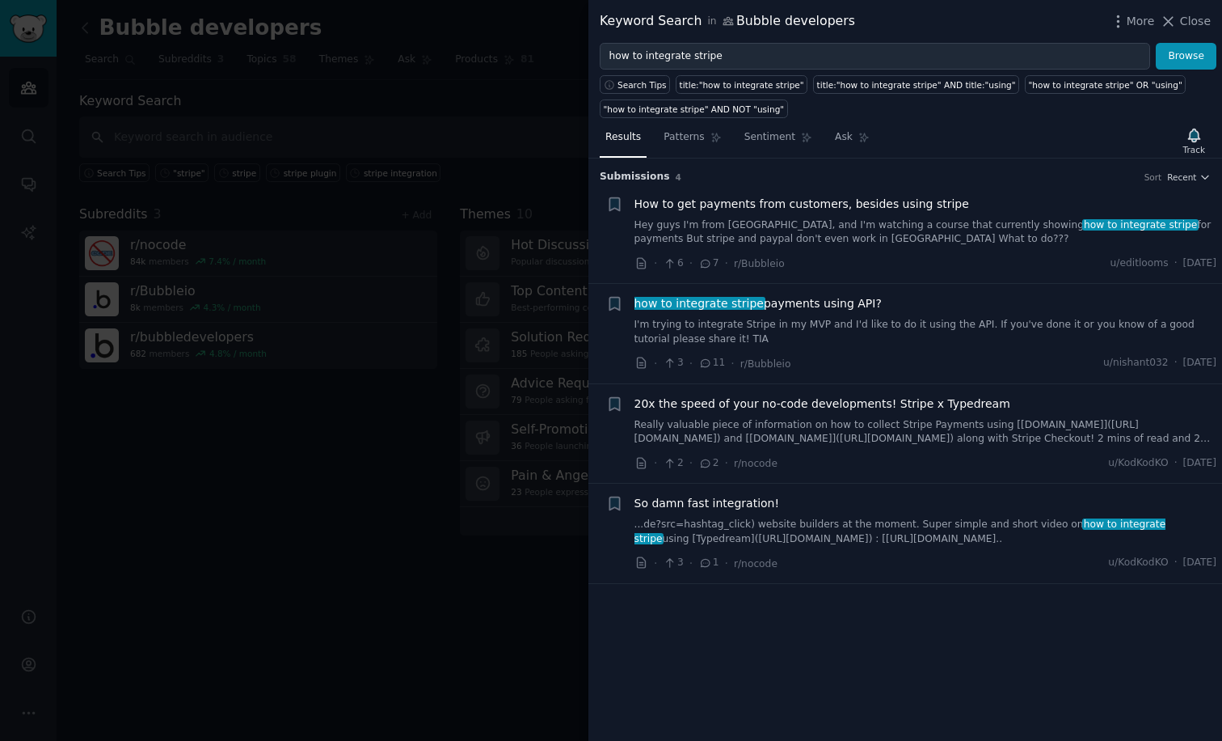 Image resolution: width=1222 pixels, height=741 pixels. Describe the element at coordinates (1141, 21) in the screenshot. I see `span: More` at that location.